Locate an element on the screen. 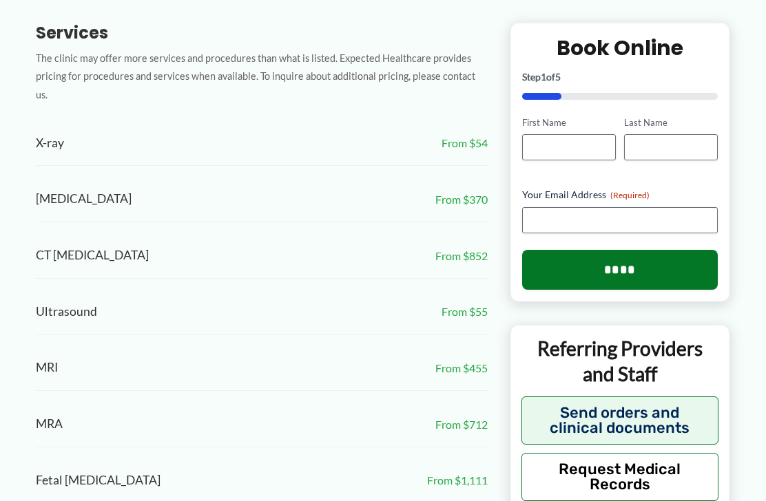 Image resolution: width=766 pixels, height=501 pixels. span: MRA is located at coordinates (49, 424).